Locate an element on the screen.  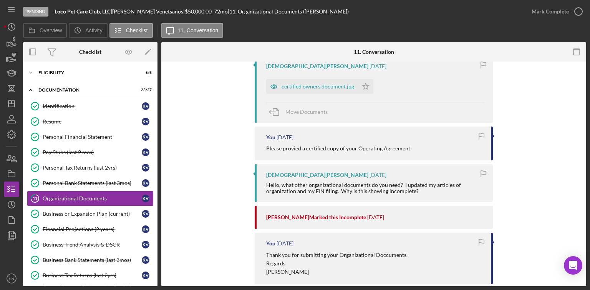
p: Please provied a certified copy of your Operating Agreement. is located at coordinates (339, 148).